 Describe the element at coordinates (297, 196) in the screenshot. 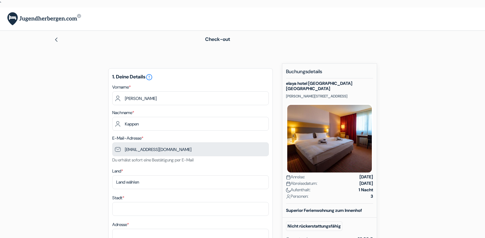

I see `span: Personen:` at that location.